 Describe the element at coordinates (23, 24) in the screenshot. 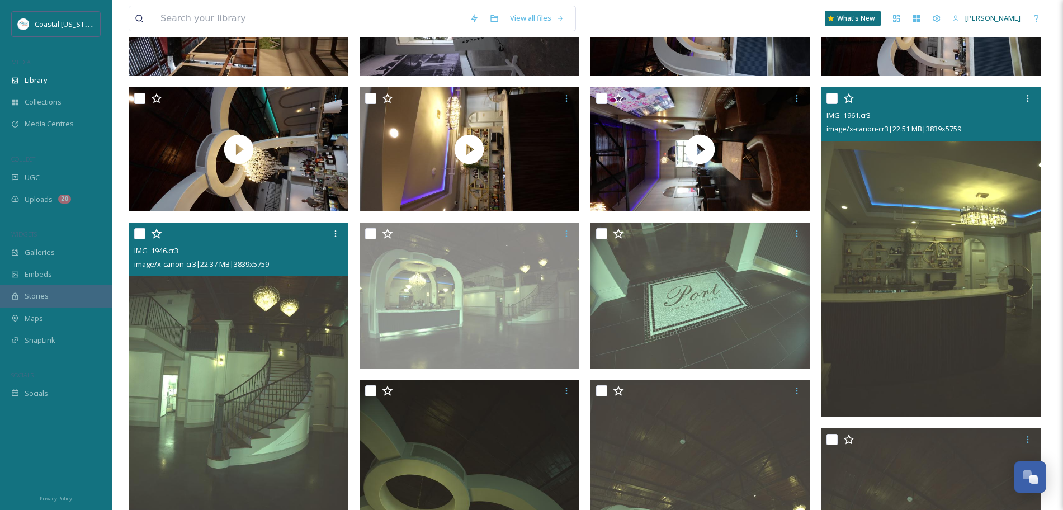

I see `img: download%20%281%29.jpeg` at that location.